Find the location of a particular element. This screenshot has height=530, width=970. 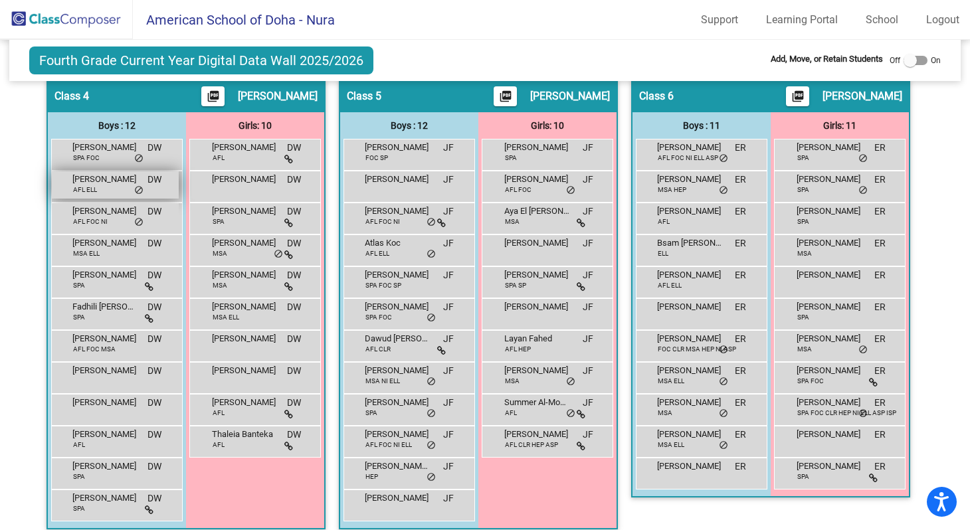

mat-icon: picture_as_pdf is located at coordinates (213, 99).